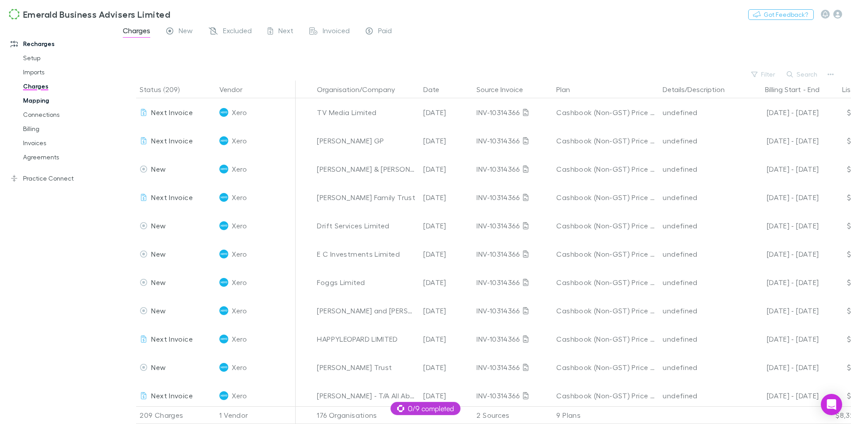  I want to click on a: Setup, so click(63, 58).